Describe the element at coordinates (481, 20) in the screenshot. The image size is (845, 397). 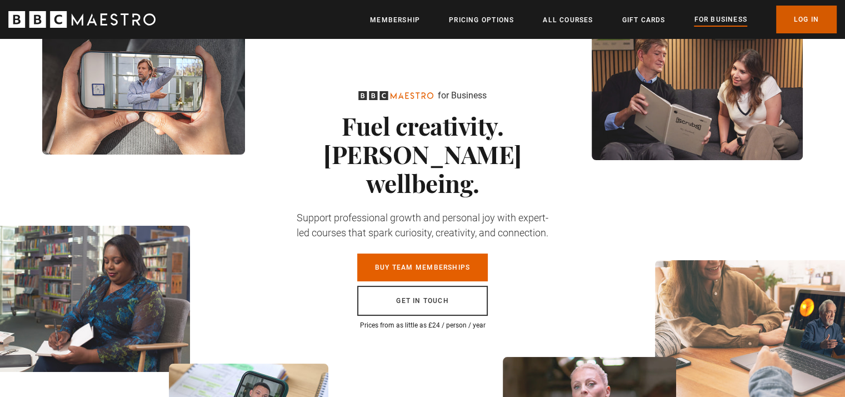
I see `a: Pricing Options` at that location.